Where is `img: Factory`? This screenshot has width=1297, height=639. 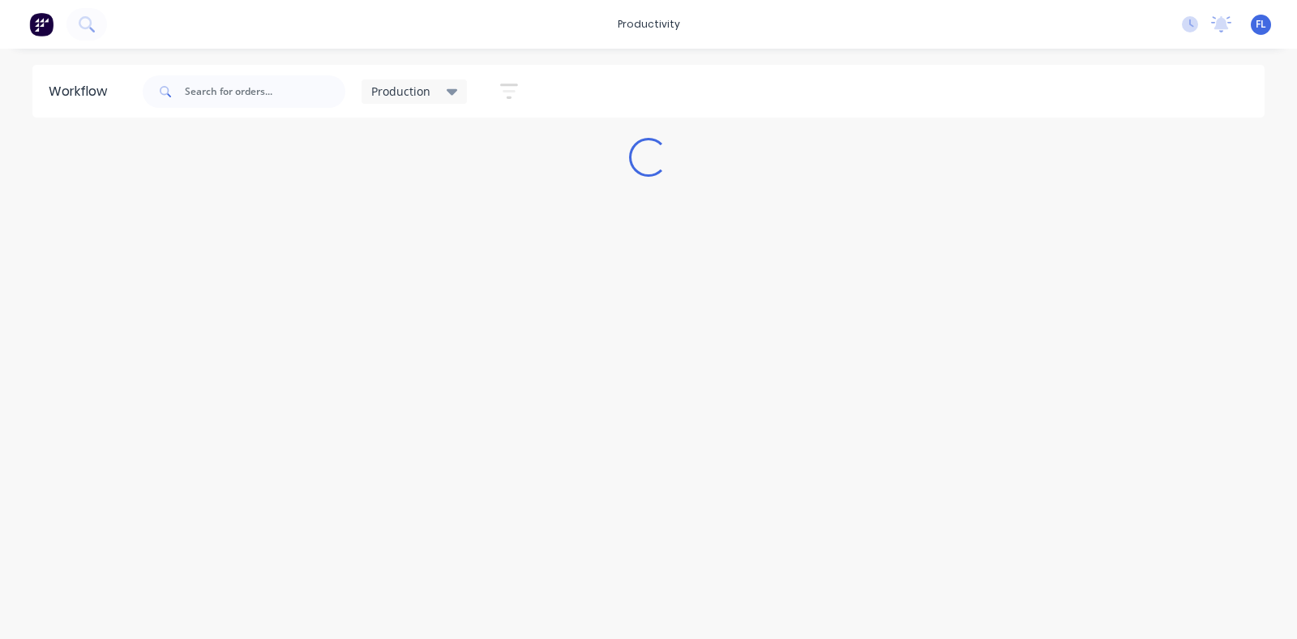 img: Factory is located at coordinates (41, 24).